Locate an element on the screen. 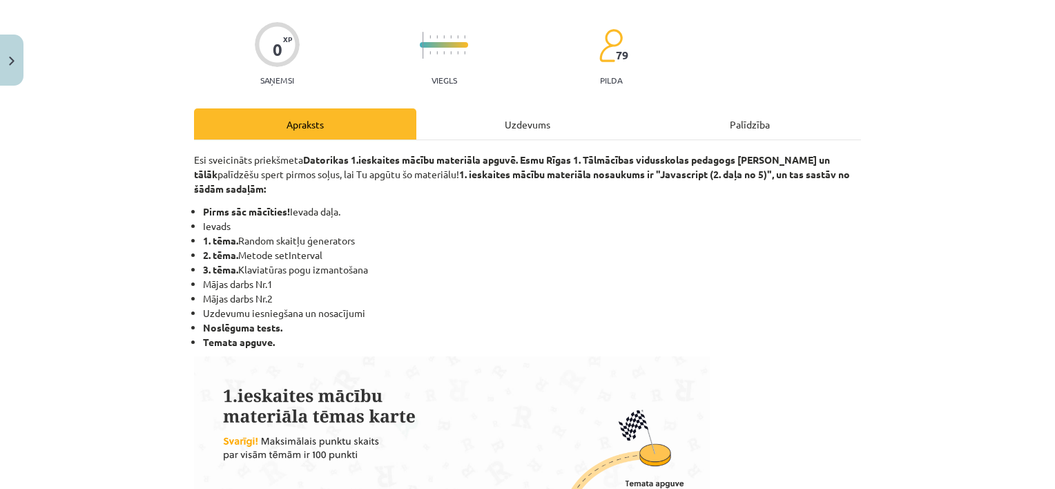 The width and height of the screenshot is (1055, 489). b: Noslēguma tests. is located at coordinates (242, 327).